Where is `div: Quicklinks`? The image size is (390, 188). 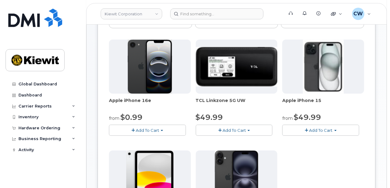
div: Quicklinks is located at coordinates (337, 14).